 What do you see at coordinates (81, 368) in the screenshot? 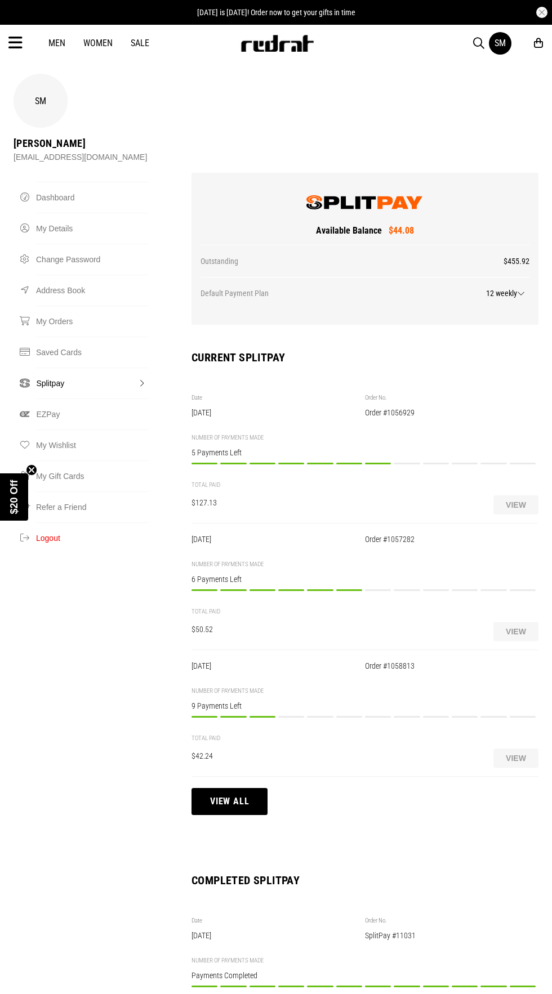
I see `nav: Account` at bounding box center [81, 368].